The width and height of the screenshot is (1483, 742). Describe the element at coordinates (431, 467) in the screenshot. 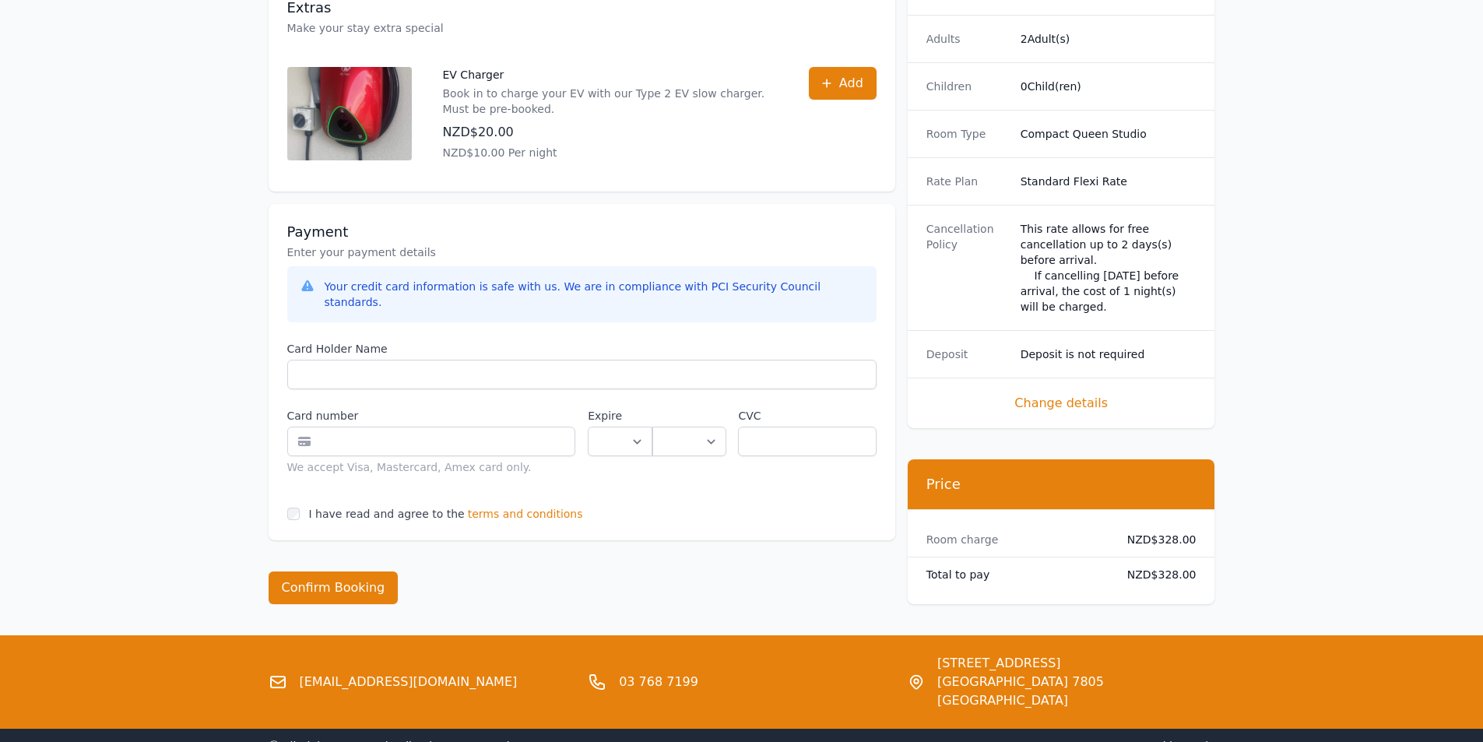

I see `div: We accept Visa, Mastercard, Amex card only.` at that location.